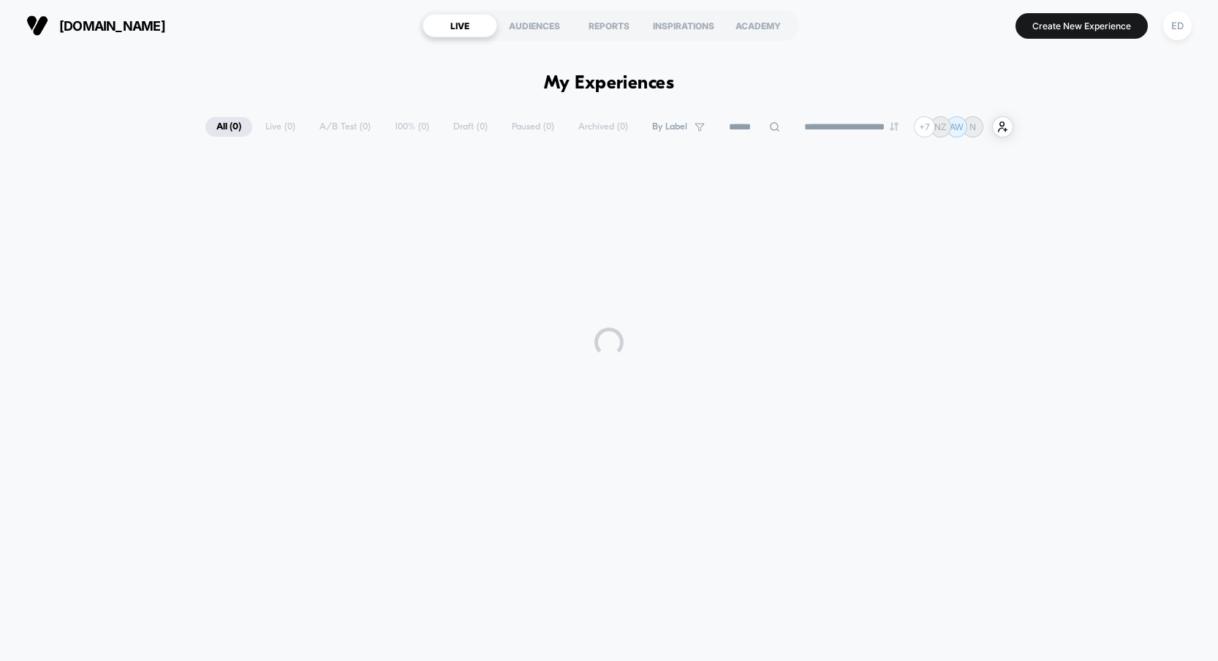 The width and height of the screenshot is (1218, 661). Describe the element at coordinates (894, 126) in the screenshot. I see `img: end` at that location.